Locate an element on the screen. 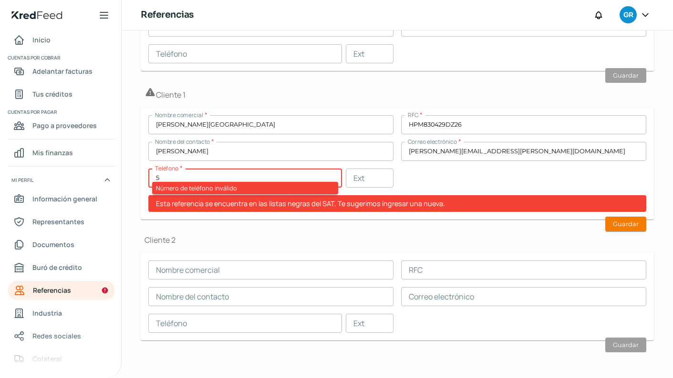 The image size is (673, 378). span: Redes sociales is located at coordinates (57, 336).